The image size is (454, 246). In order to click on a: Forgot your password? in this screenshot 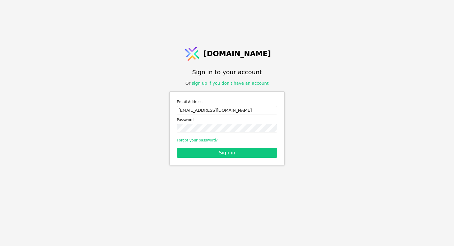, I will do `click(197, 140)`.